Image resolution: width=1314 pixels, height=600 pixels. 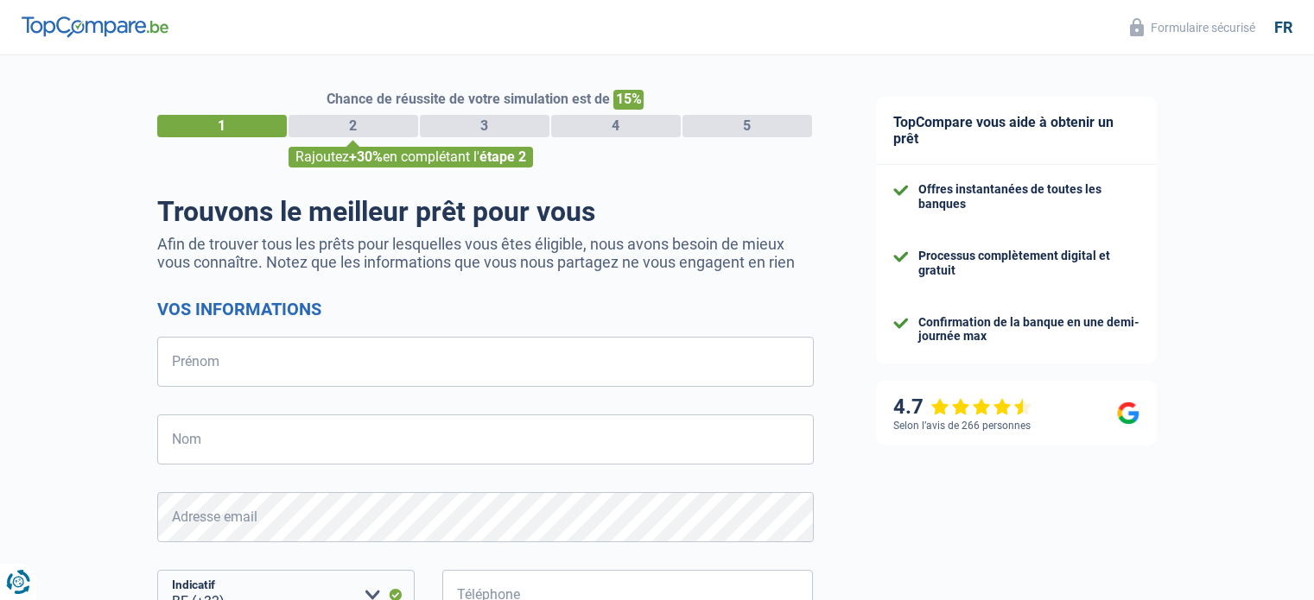 What do you see at coordinates (353, 126) in the screenshot?
I see `div: 2` at bounding box center [353, 126].